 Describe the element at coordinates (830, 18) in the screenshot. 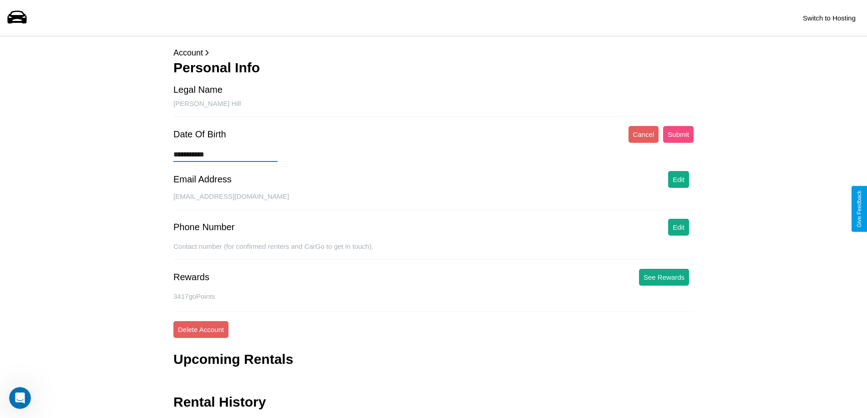

I see `button: Switch to Hosting` at that location.